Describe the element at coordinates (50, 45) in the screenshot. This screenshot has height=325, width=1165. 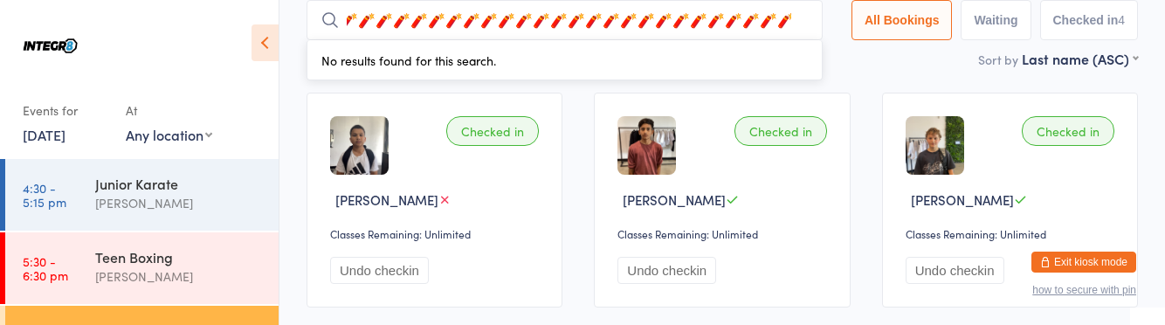
I see `img: Integr8 Bentleigh` at that location.